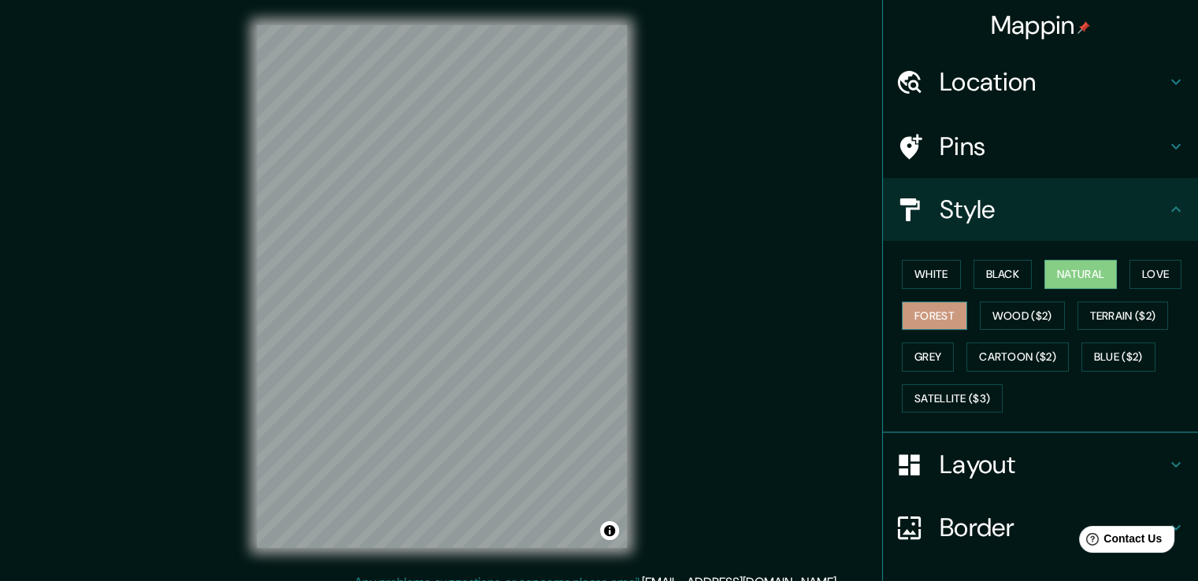 Image resolution: width=1198 pixels, height=581 pixels. Describe the element at coordinates (75, 19) in the screenshot. I see `span: Contact Us` at that location.